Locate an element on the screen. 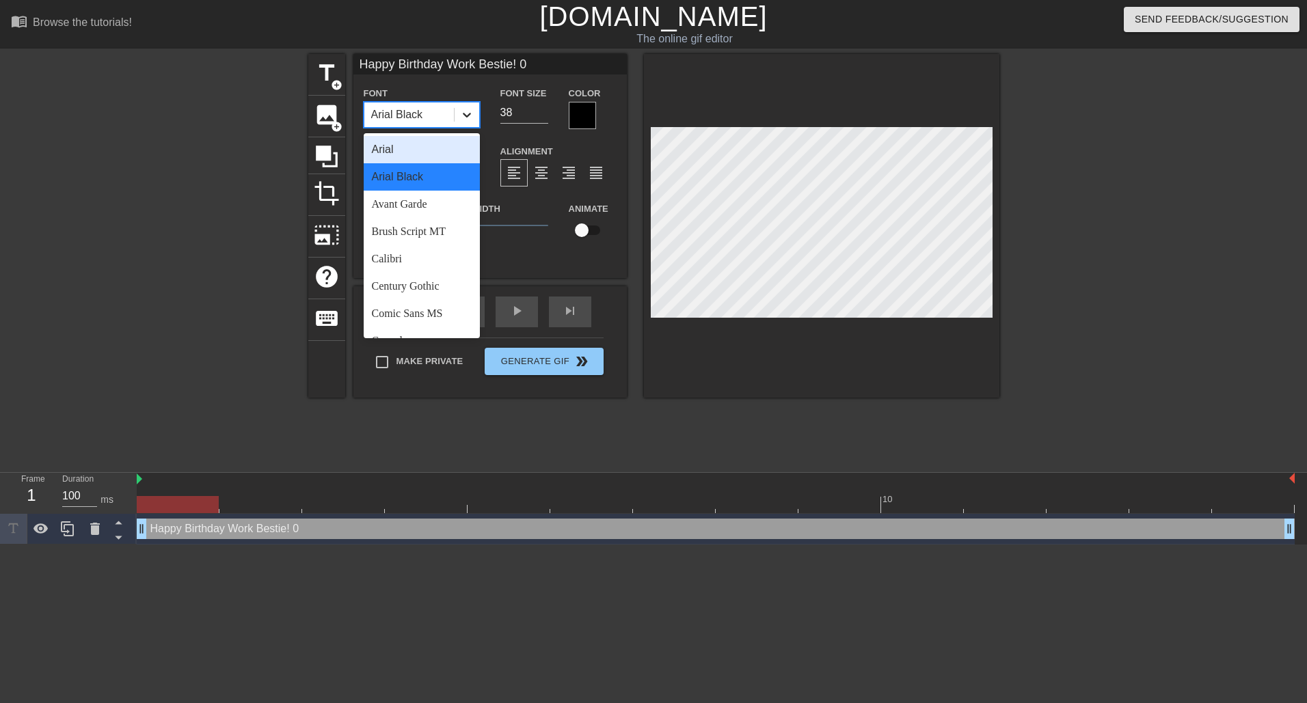 This screenshot has width=1307, height=703. label: Alignment is located at coordinates (526, 152).